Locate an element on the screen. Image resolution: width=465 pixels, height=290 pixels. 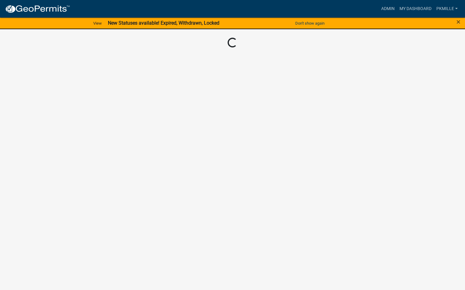
button: Don't show again is located at coordinates (310, 23).